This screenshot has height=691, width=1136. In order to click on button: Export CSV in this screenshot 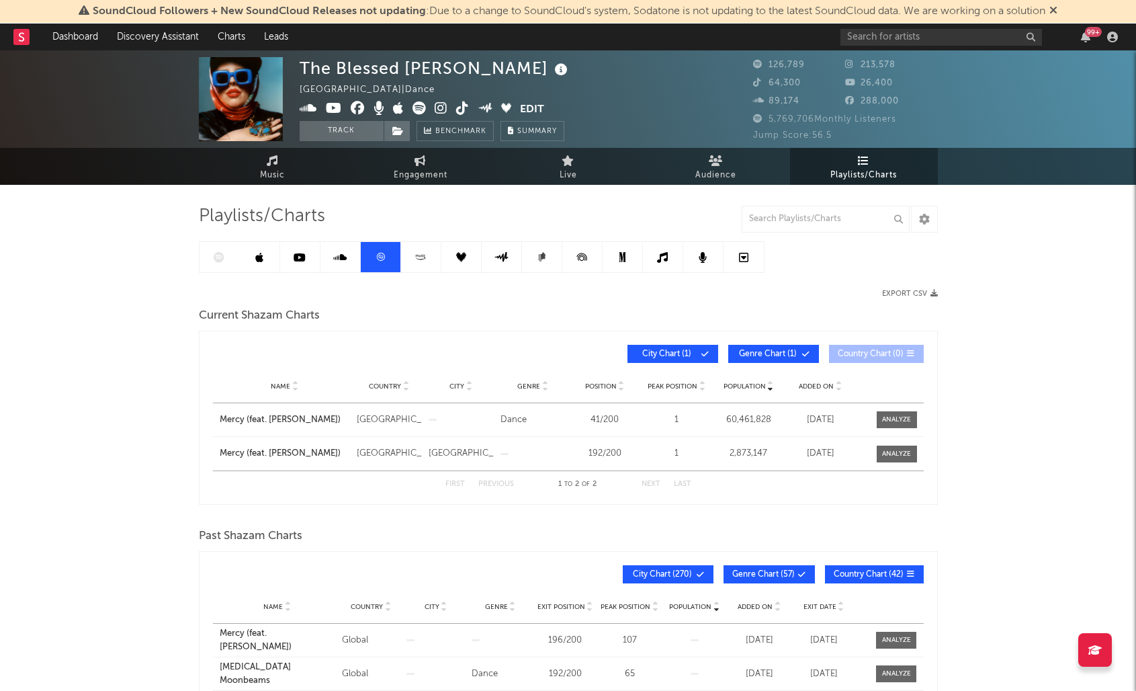, I will do `click(909, 294)`.